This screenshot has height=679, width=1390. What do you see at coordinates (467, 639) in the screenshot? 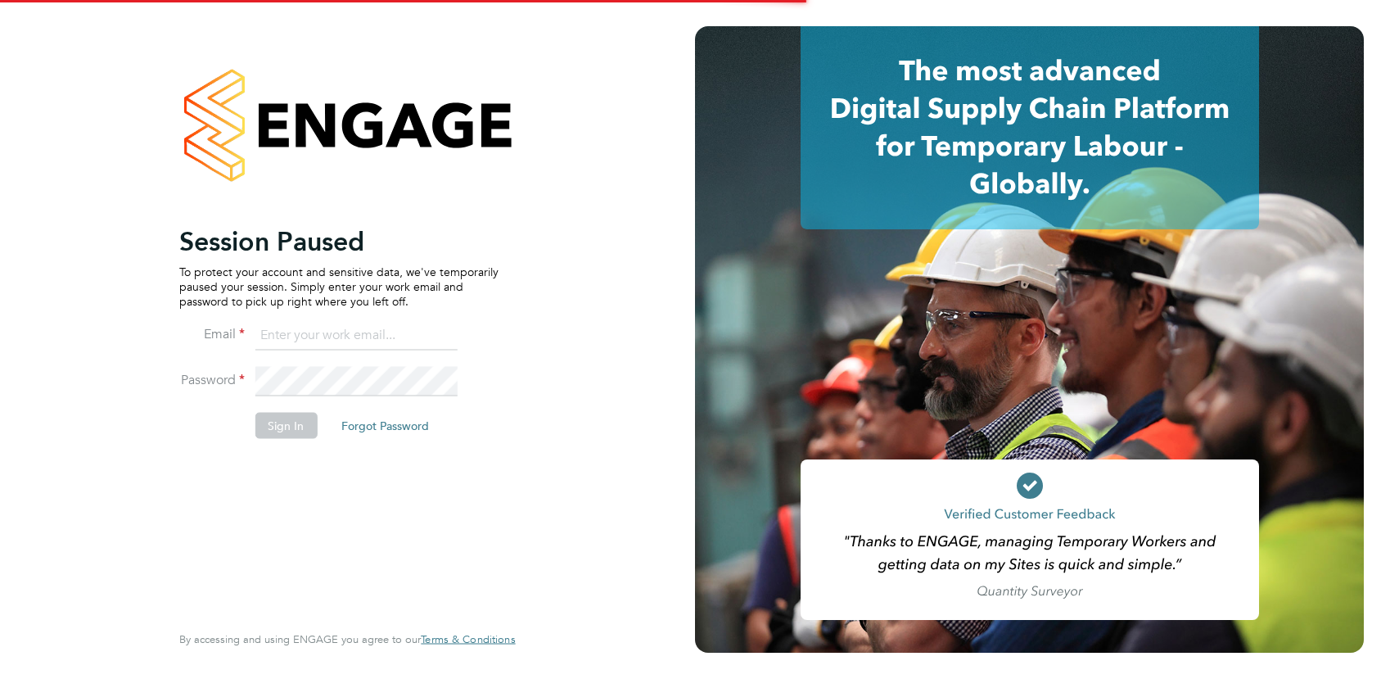
I see `a: Terms & Conditions` at bounding box center [467, 639].